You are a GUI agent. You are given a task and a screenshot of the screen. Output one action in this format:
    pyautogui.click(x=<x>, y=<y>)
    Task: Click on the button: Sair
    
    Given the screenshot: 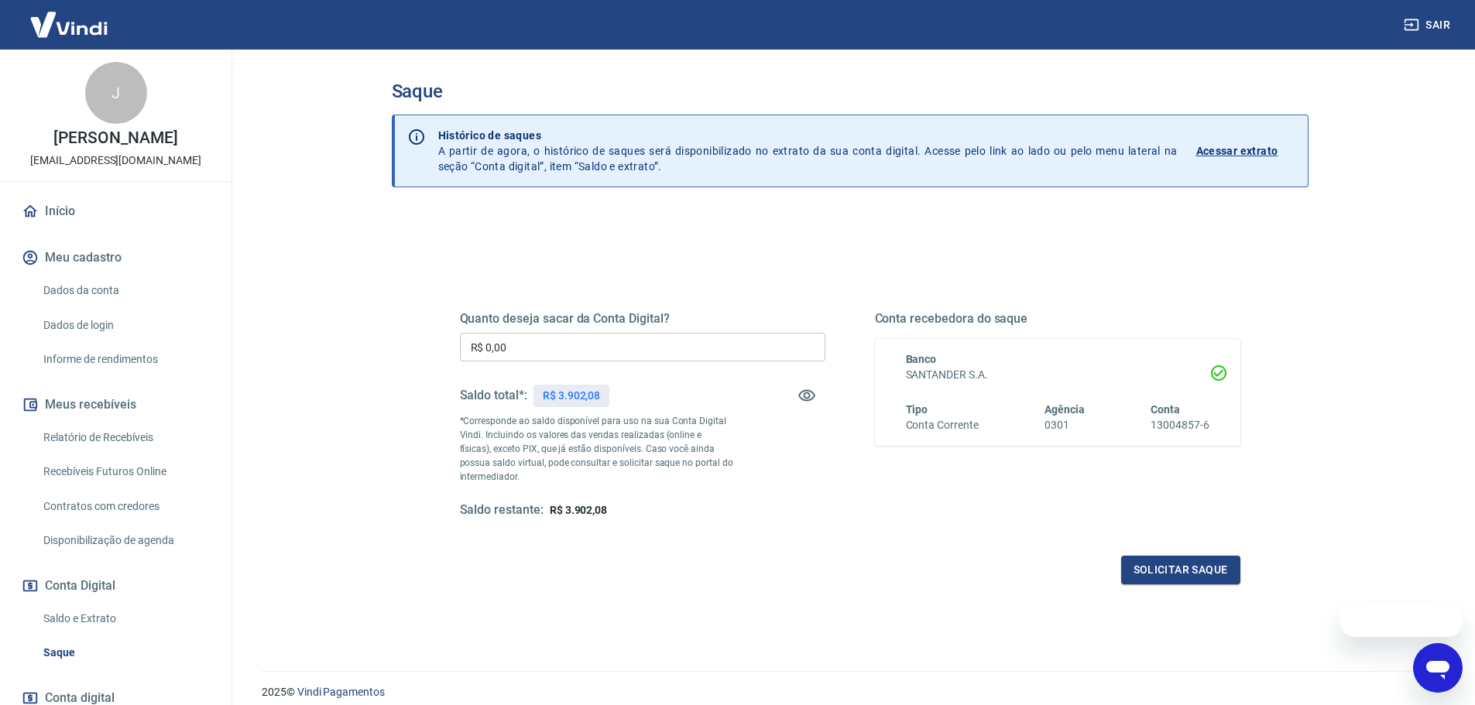 What is the action you would take?
    pyautogui.click(x=1428, y=25)
    